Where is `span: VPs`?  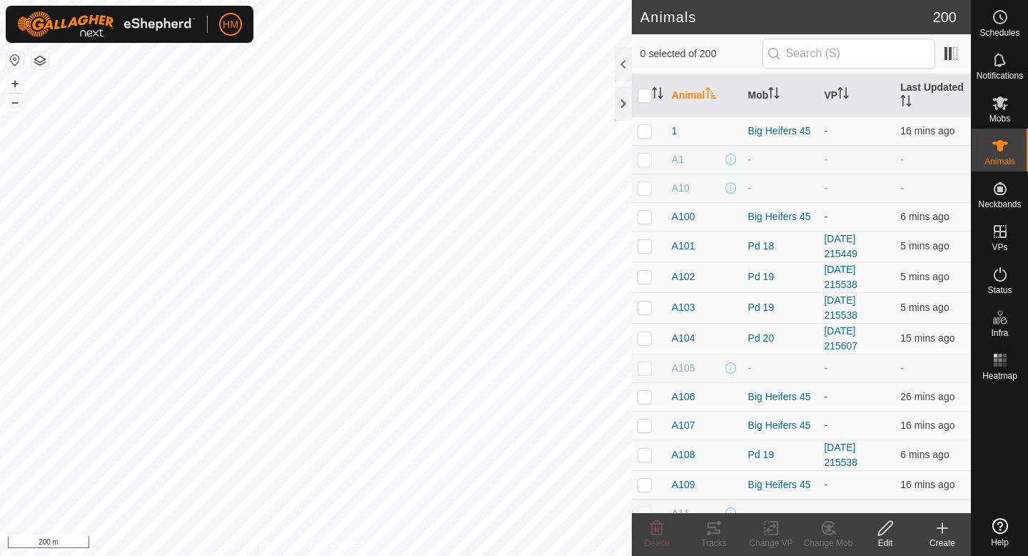
span: VPs is located at coordinates (1000, 247).